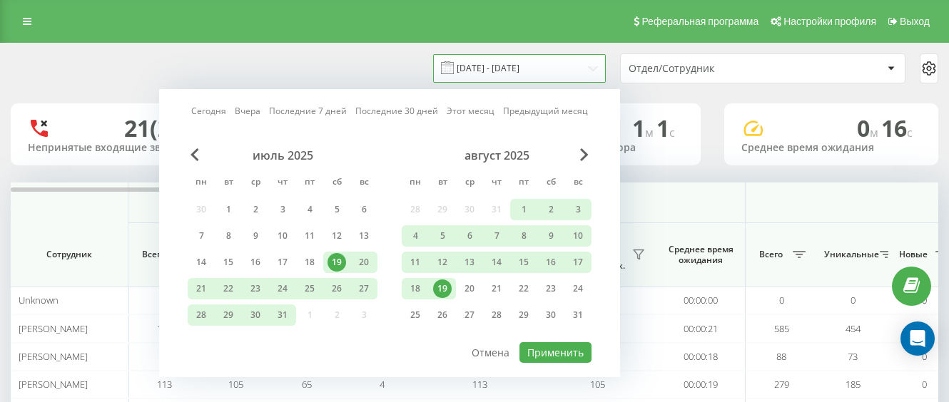 This screenshot has height=402, width=949. Describe the element at coordinates (672, 133) in the screenshot. I see `span: c` at that location.